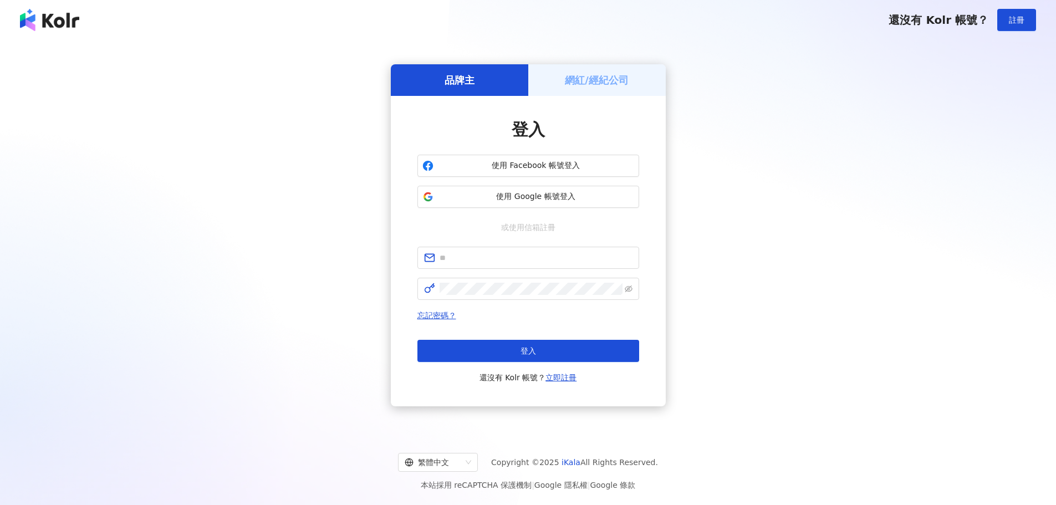 The width and height of the screenshot is (1056, 505). I want to click on span: 使用 Facebook 帳號登入, so click(536, 166).